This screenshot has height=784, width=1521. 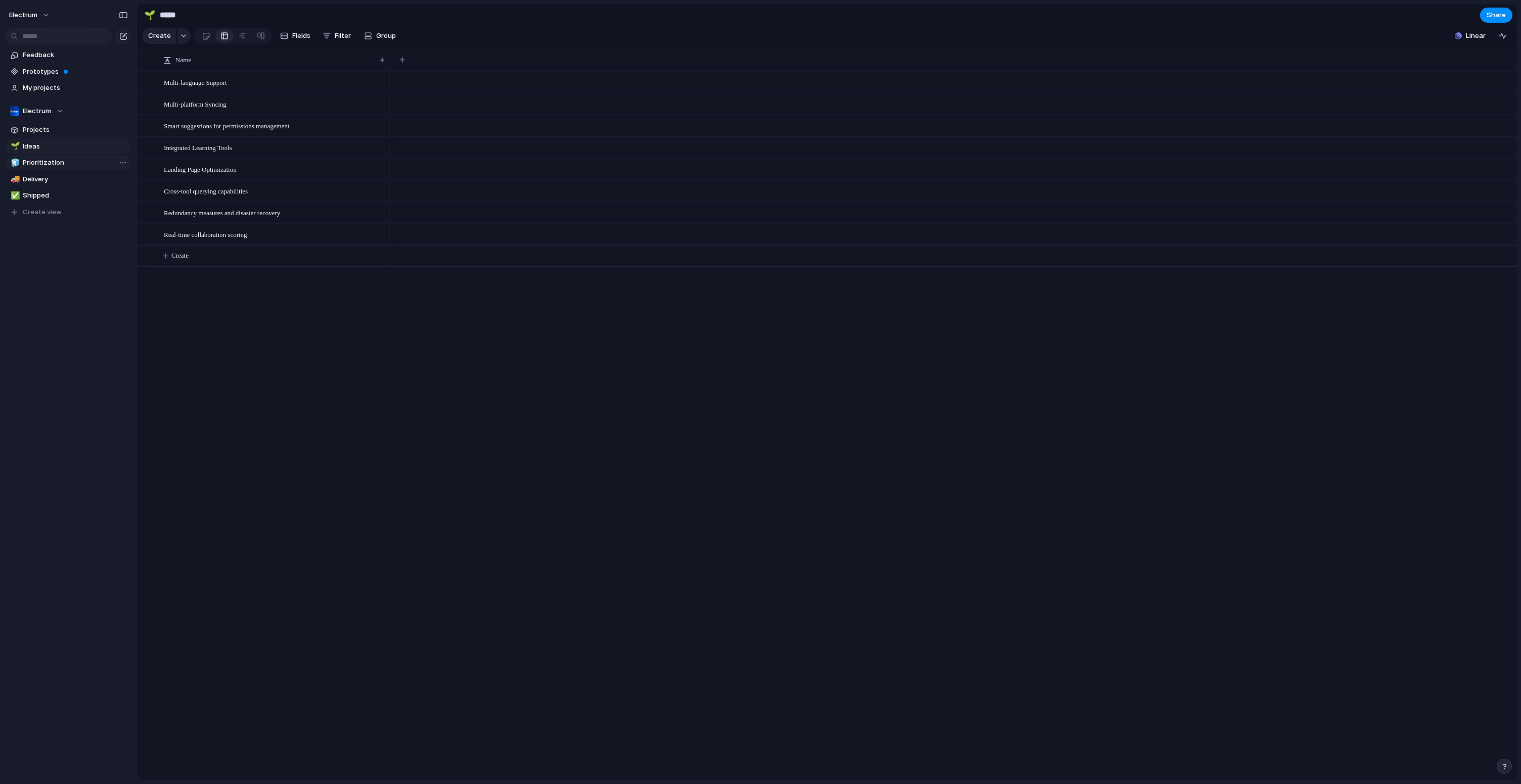 I want to click on div: 🧊Prioritization, so click(x=69, y=162).